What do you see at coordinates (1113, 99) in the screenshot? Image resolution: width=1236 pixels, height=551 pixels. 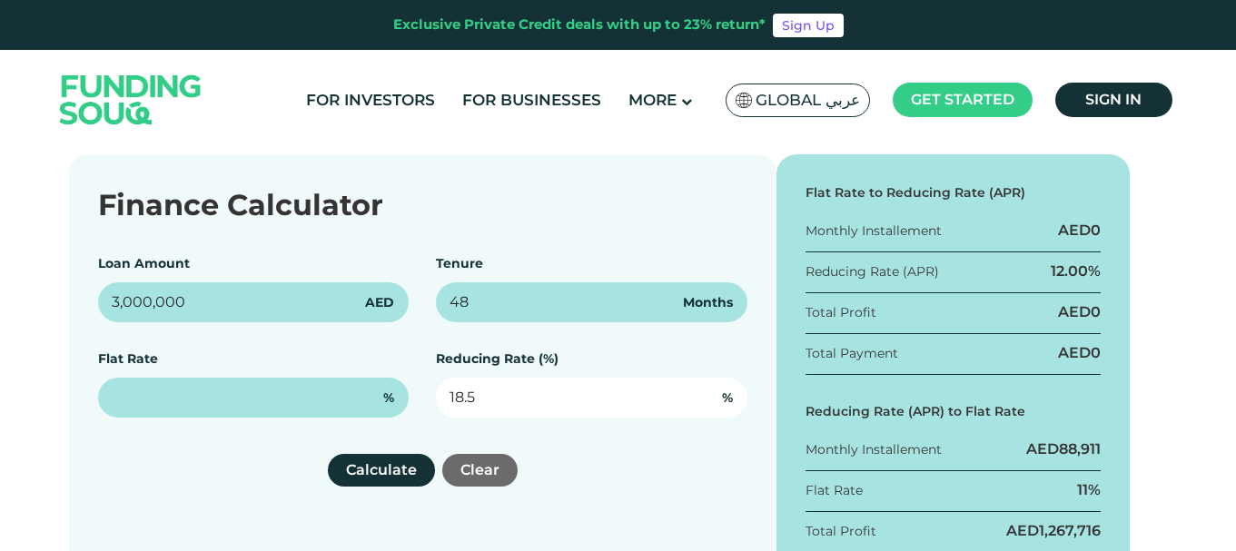 I see `span: Sign in` at bounding box center [1113, 99].